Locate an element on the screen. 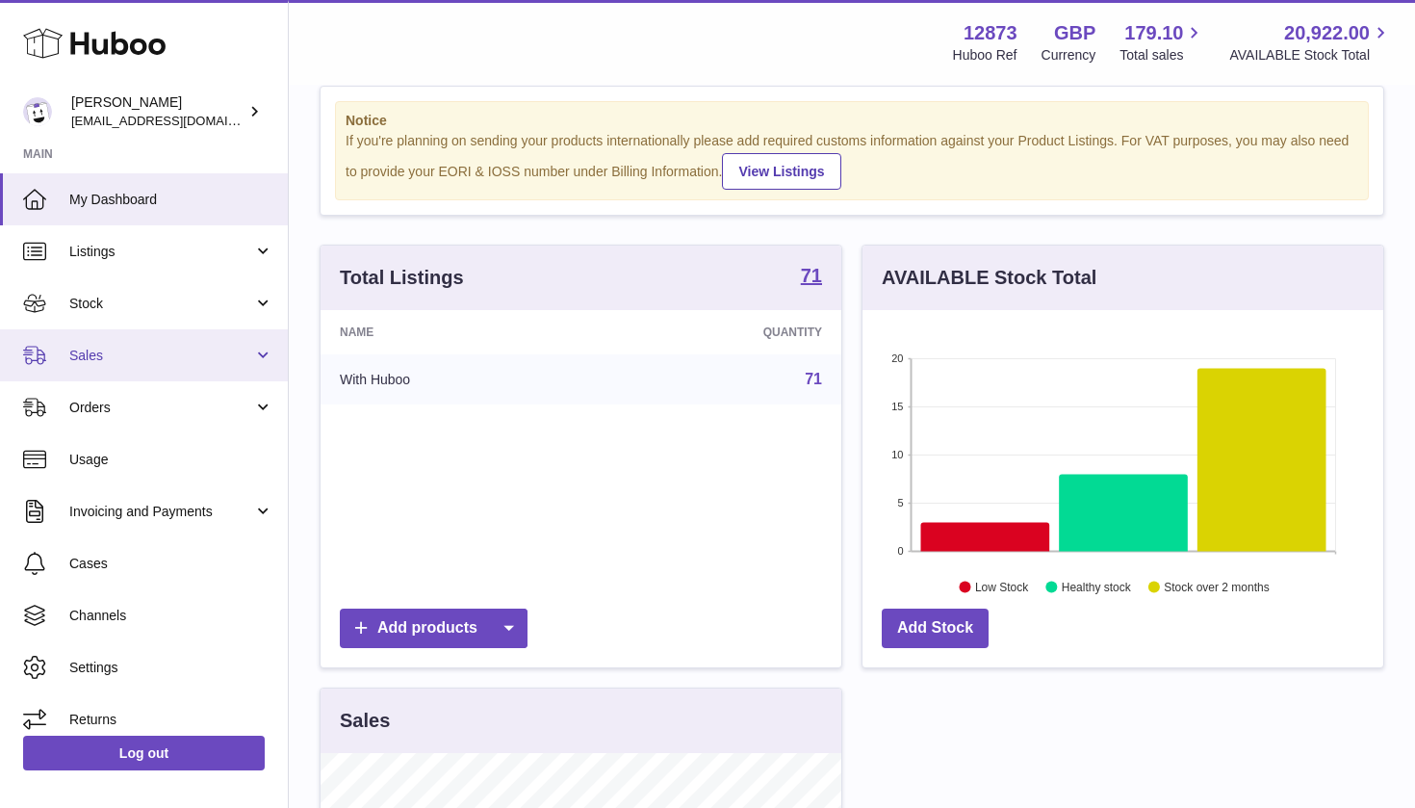  a: Log out is located at coordinates (143, 753).